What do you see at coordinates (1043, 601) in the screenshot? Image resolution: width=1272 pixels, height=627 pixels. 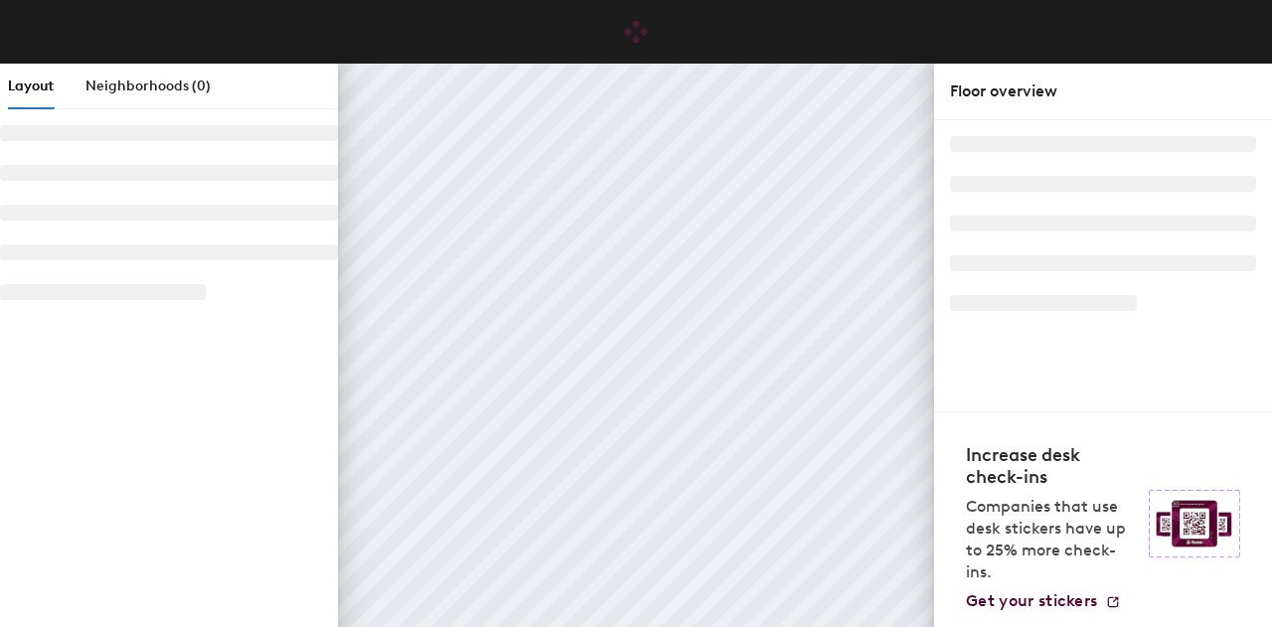 I see `a: Get your stickers` at bounding box center [1043, 601].